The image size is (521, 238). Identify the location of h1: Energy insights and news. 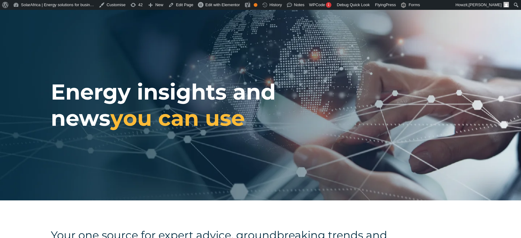
(197, 105).